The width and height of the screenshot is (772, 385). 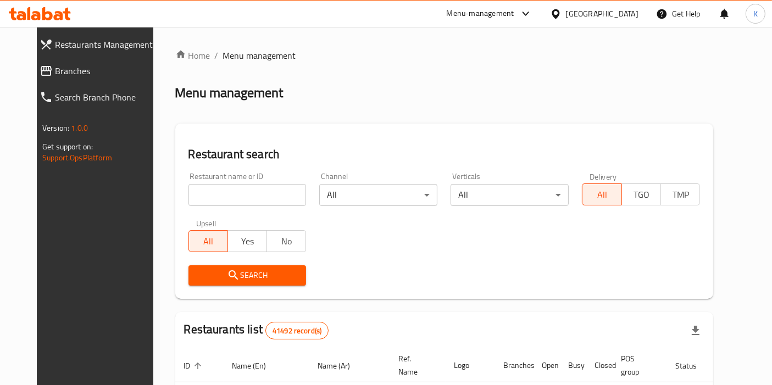 What do you see at coordinates (641, 195) in the screenshot?
I see `span: TGO` at bounding box center [641, 195].